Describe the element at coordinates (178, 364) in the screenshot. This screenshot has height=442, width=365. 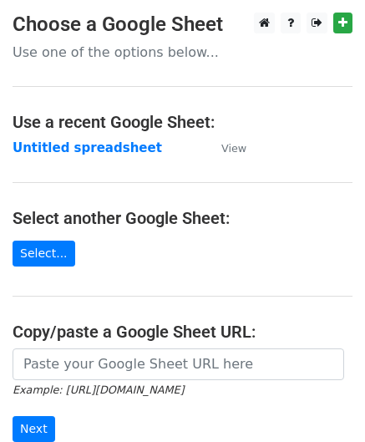
I see `input: Paste your Google Sheet URL here` at that location.